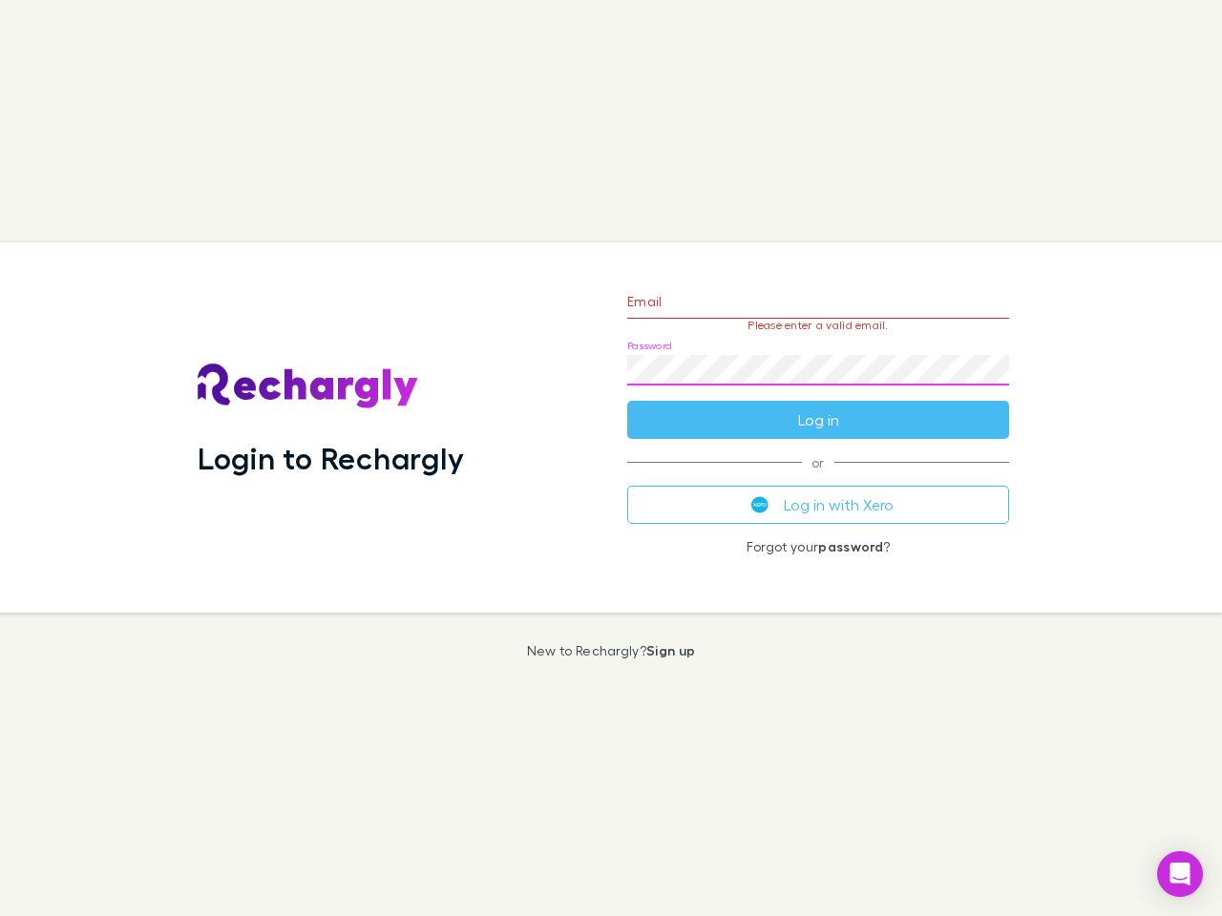 Image resolution: width=1222 pixels, height=916 pixels. What do you see at coordinates (649, 346) in the screenshot?
I see `label: Password` at bounding box center [649, 346].